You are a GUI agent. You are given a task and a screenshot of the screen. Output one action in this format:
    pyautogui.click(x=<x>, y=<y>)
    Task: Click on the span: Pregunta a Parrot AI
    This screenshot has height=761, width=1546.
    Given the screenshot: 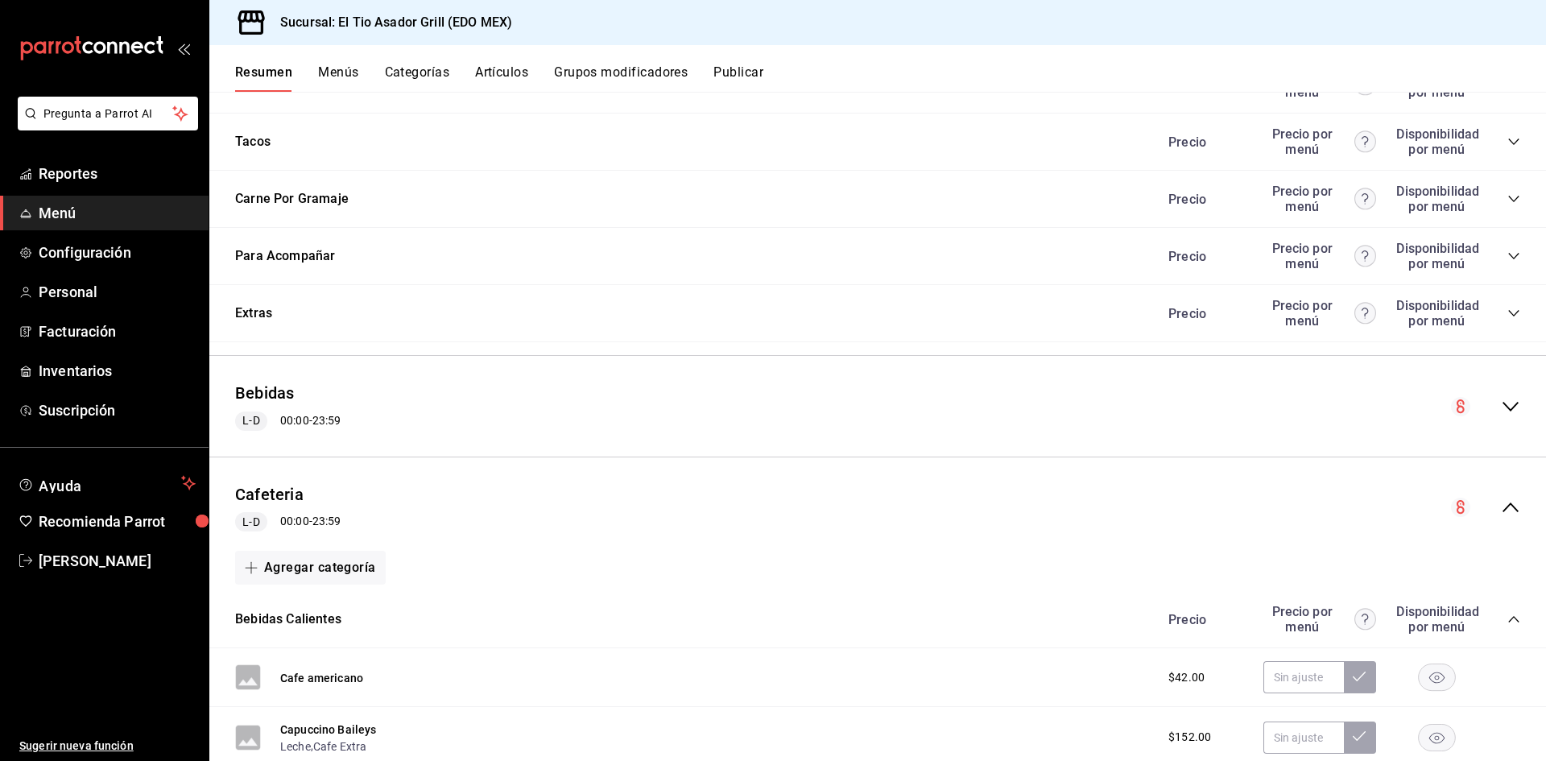 What is the action you would take?
    pyautogui.click(x=108, y=114)
    